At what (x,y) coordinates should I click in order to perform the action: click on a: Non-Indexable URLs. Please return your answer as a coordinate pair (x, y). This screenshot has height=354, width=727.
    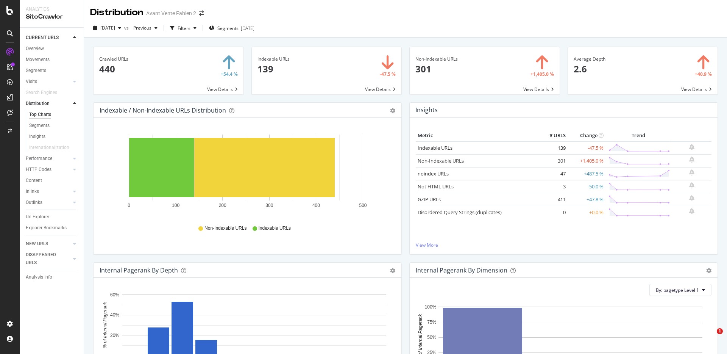
    Looking at the image, I should click on (441, 160).